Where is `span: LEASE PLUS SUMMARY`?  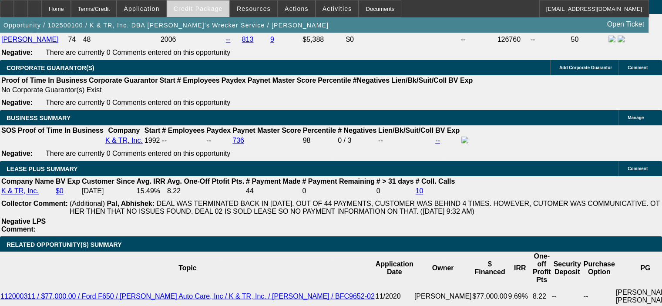
span: LEASE PLUS SUMMARY is located at coordinates (42, 169).